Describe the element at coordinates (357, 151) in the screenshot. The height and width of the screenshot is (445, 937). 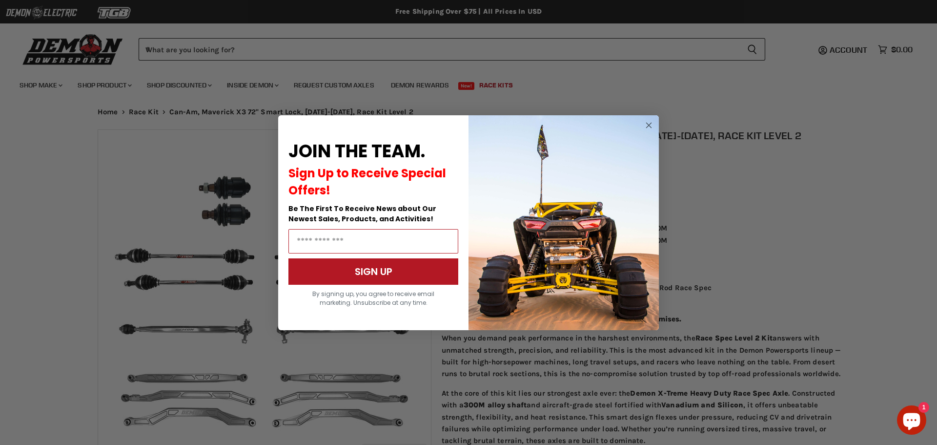
I see `span: JOIN THE TEAM.` at that location.